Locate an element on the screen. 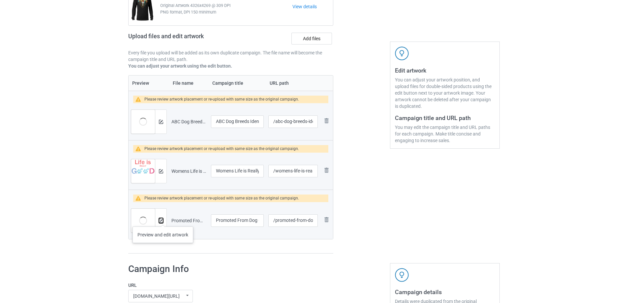 The image size is (628, 303). b: You can adjust your artwork using the edit button. is located at coordinates (180, 66).